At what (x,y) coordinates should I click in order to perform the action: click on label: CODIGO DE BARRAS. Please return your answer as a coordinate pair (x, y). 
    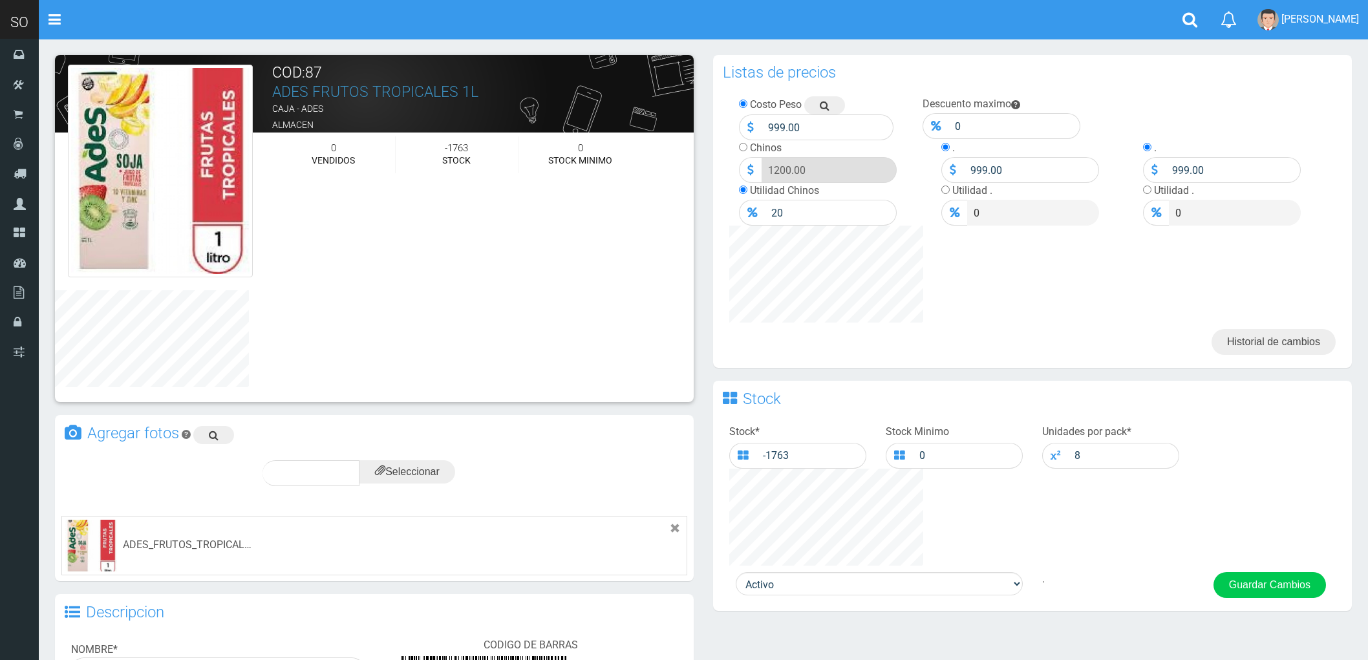
    Looking at the image, I should click on (531, 645).